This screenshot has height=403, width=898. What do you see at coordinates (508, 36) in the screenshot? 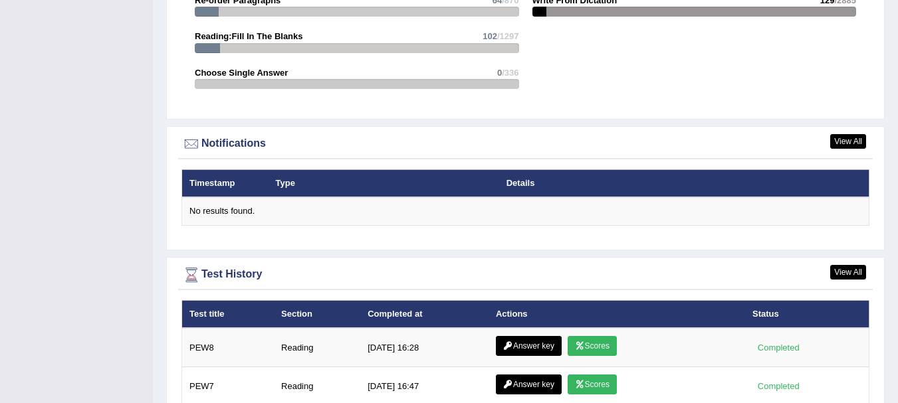
I see `span: /1297` at bounding box center [508, 36].